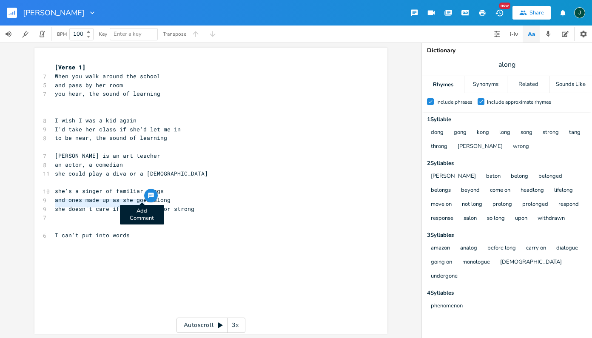 Image resolution: width=592 pixels, height=338 pixels. Describe the element at coordinates (89, 165) in the screenshot. I see `span: an actor, a comedian` at that location.